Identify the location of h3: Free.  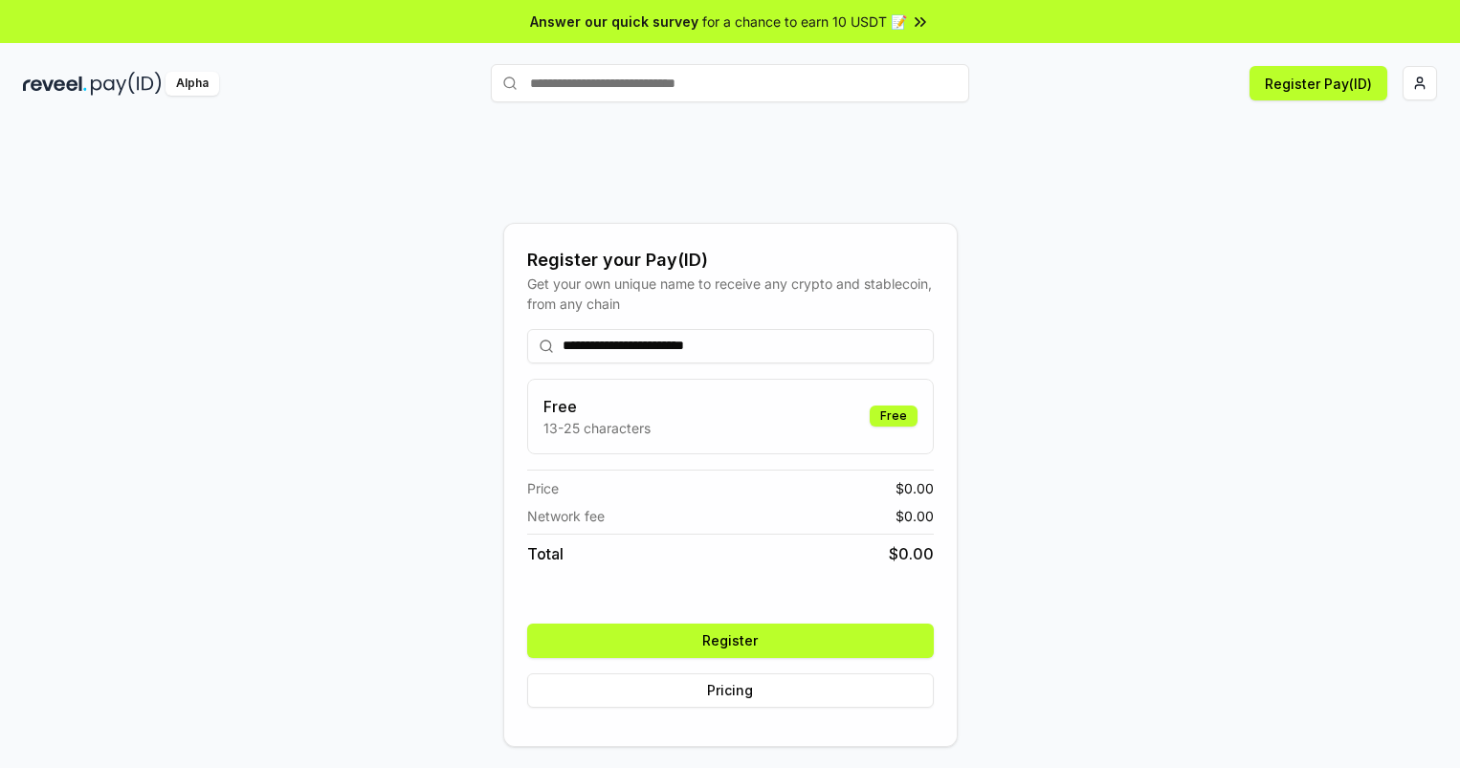
(597, 406).